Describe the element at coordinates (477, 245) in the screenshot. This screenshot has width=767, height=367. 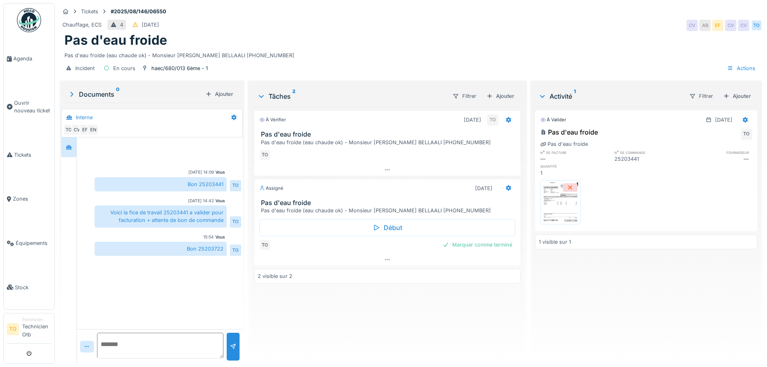
I see `div: Marquer comme terminé` at that location.